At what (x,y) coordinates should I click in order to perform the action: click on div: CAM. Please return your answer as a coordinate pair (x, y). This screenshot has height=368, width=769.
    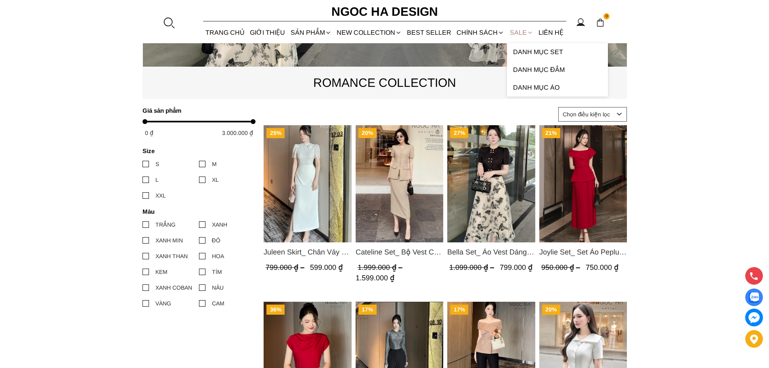
    Looking at the image, I should click on (218, 303).